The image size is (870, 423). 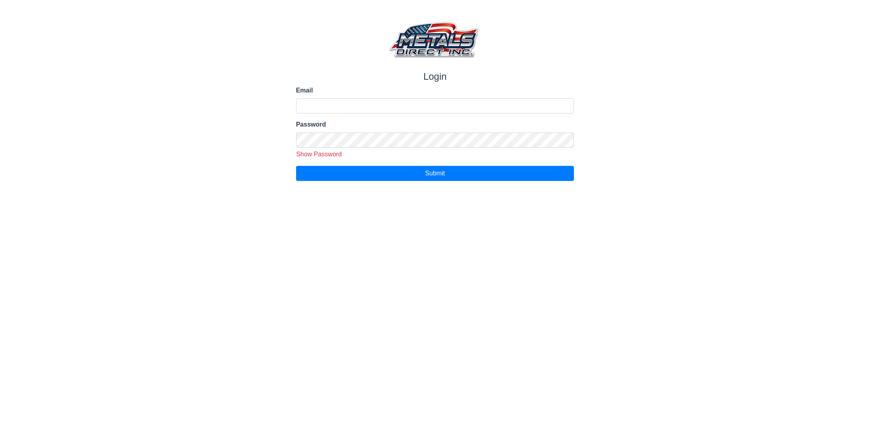 What do you see at coordinates (435, 173) in the screenshot?
I see `span: Submit` at bounding box center [435, 173].